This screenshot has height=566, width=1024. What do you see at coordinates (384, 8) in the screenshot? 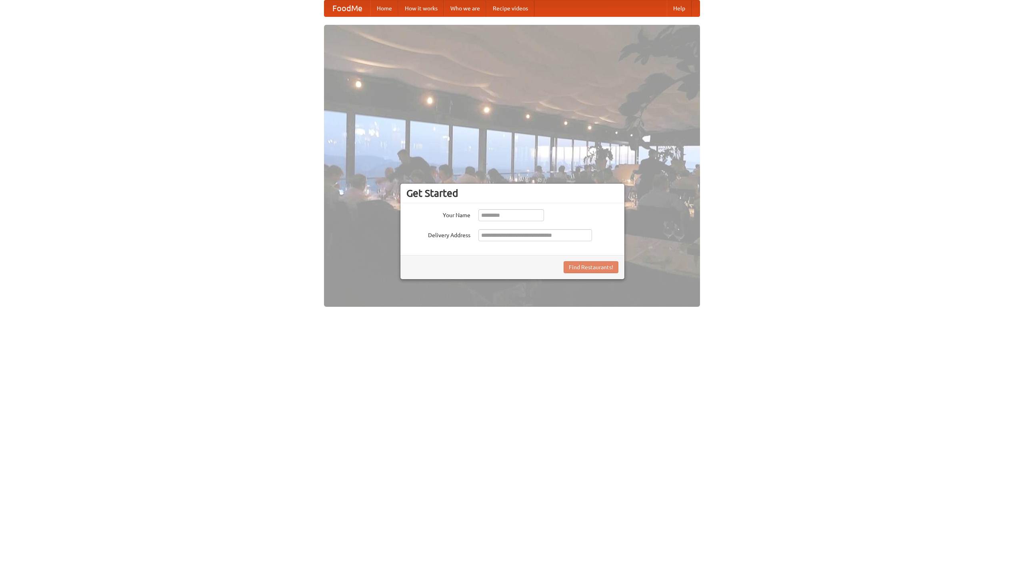
I see `a: Home` at bounding box center [384, 8].